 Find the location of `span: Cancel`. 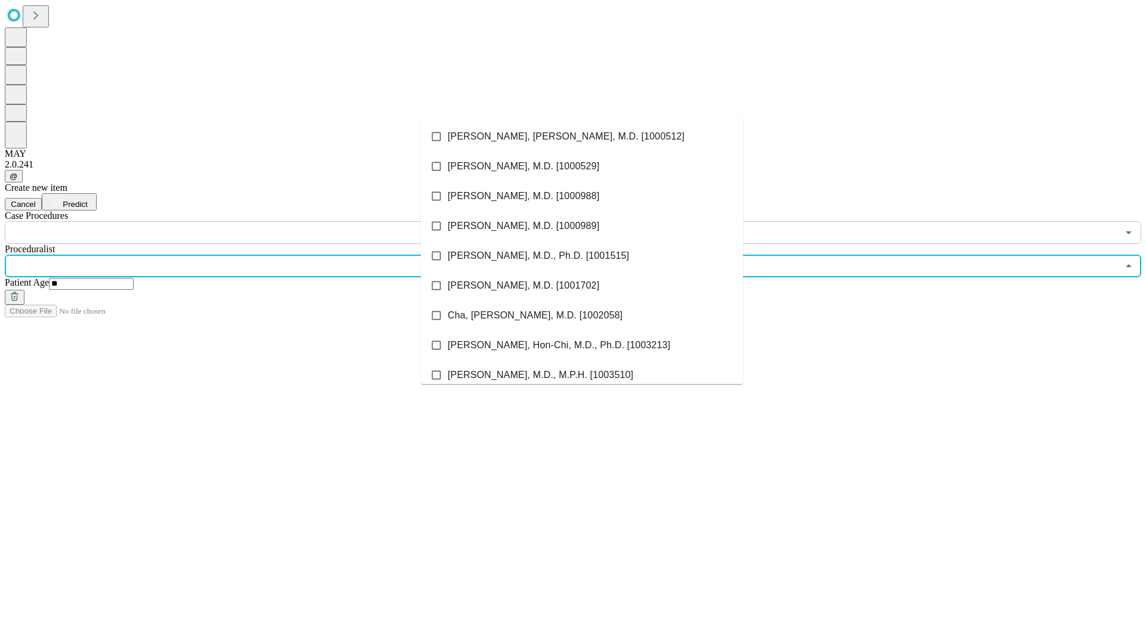

span: Cancel is located at coordinates (23, 204).